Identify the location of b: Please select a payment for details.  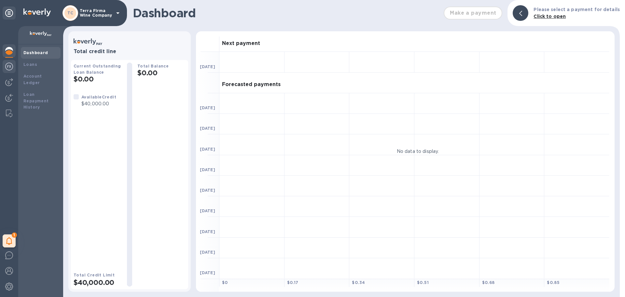
(577, 9).